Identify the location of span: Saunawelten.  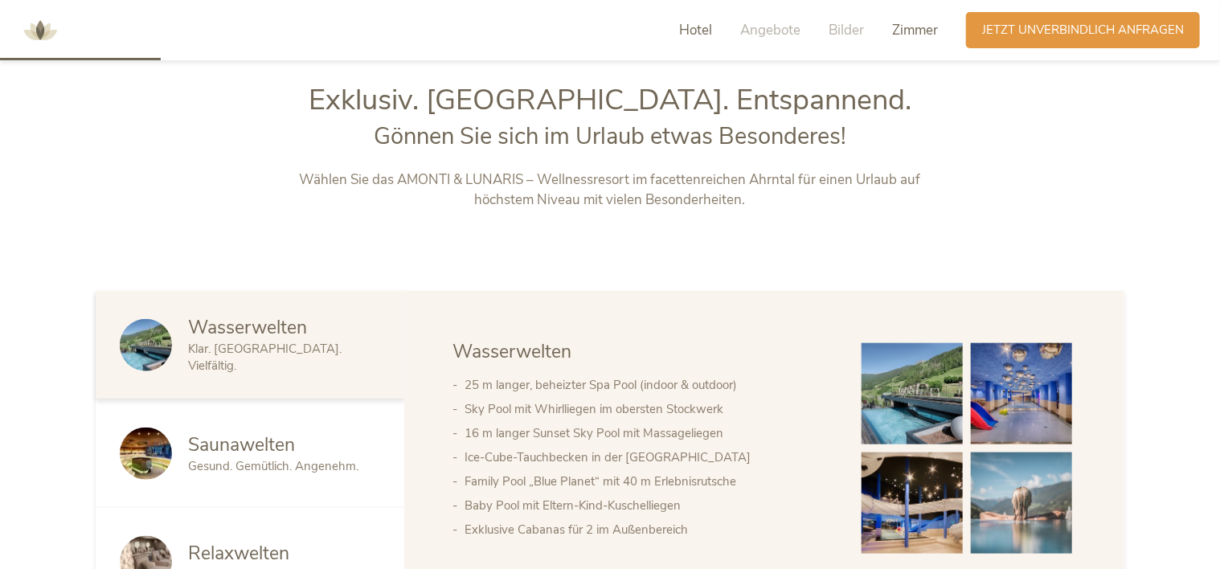
(241, 444).